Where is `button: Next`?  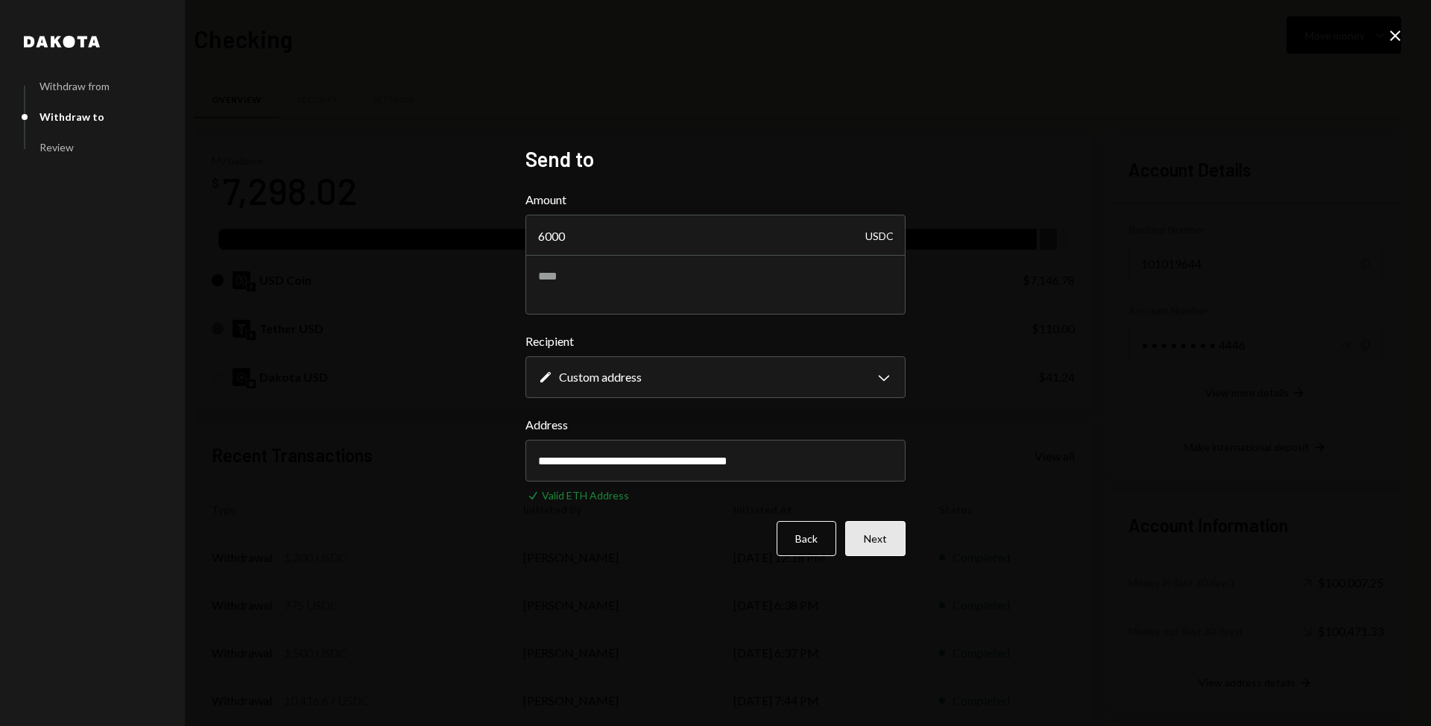
button: Next is located at coordinates (875, 538).